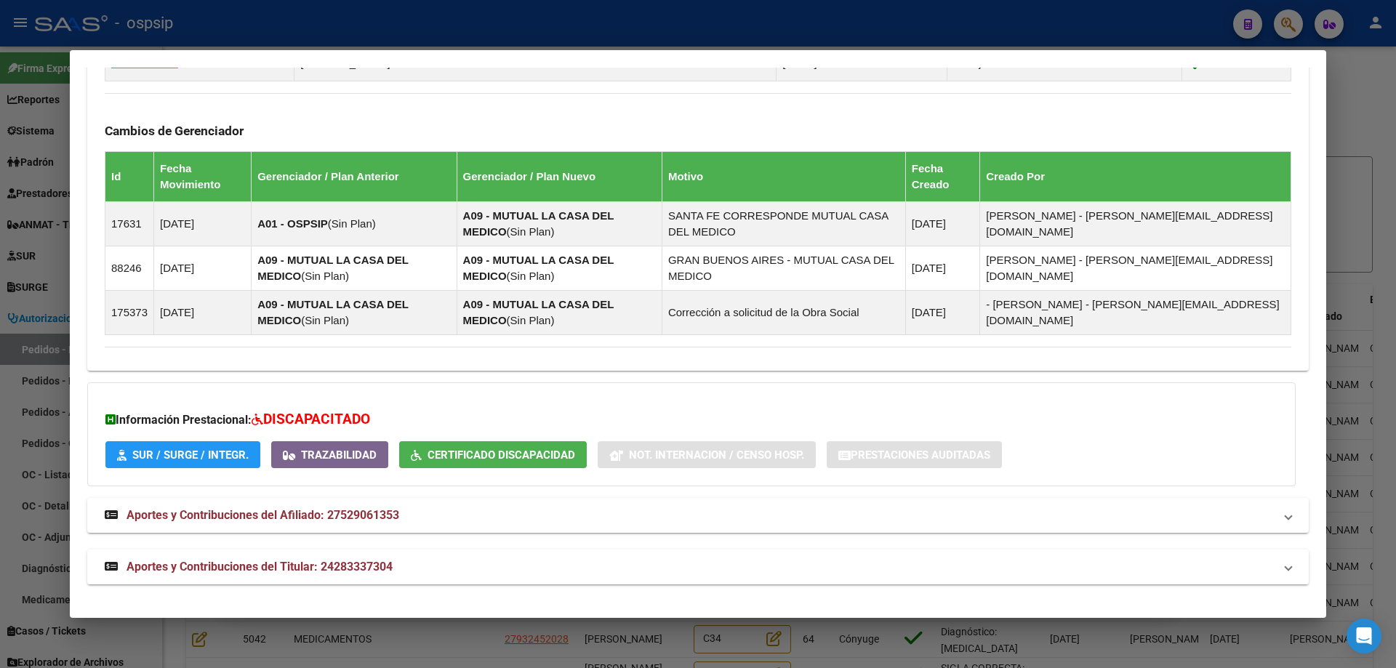  What do you see at coordinates (339, 455) in the screenshot?
I see `span: Trazabilidad` at bounding box center [339, 455].